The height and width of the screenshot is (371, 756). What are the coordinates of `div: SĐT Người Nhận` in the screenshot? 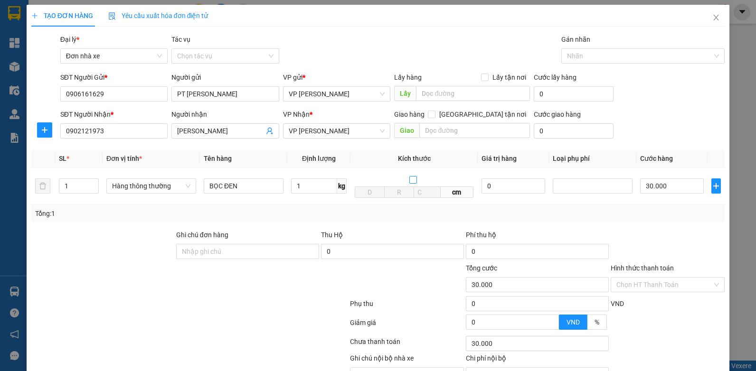 It's located at (114, 114).